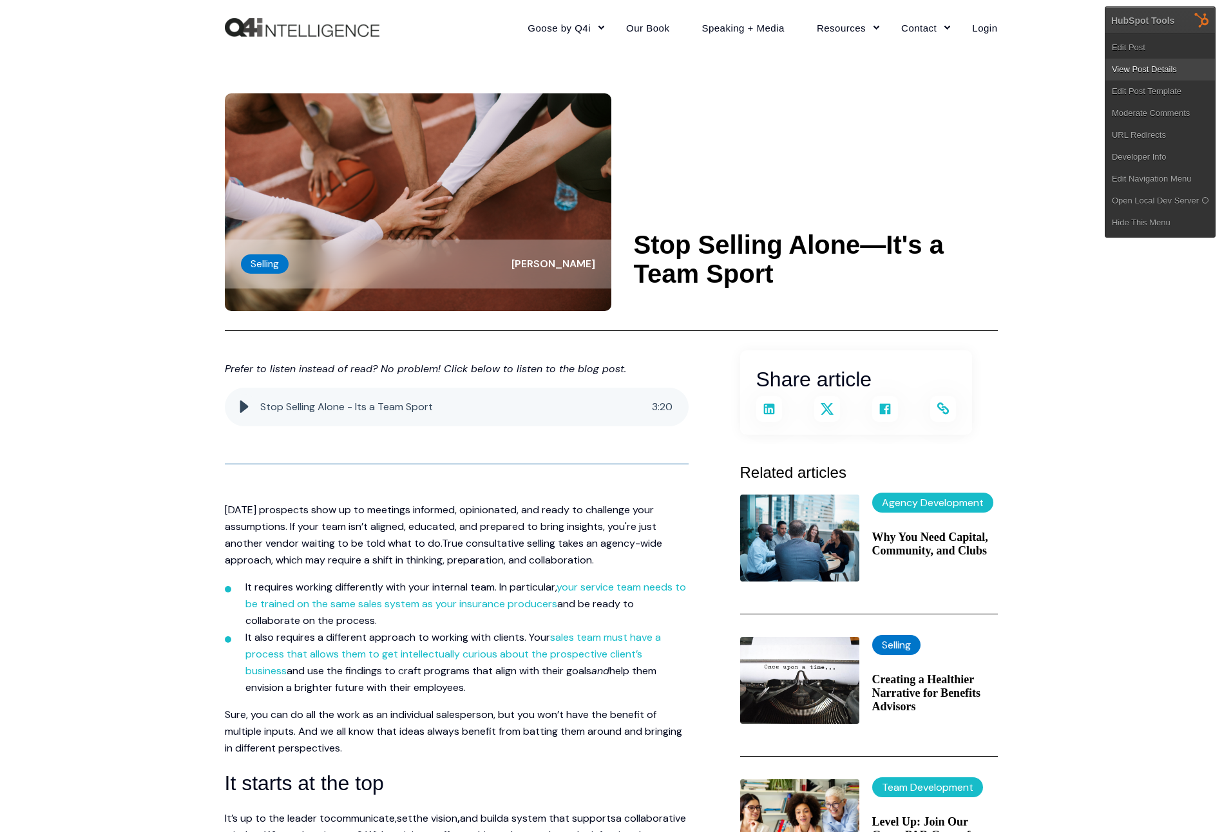 This screenshot has width=1222, height=832. What do you see at coordinates (481, 818) in the screenshot?
I see `span: and build` at bounding box center [481, 818].